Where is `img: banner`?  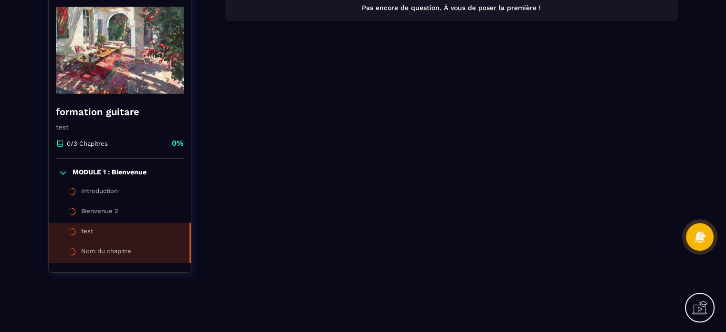
img: banner is located at coordinates (120, 50).